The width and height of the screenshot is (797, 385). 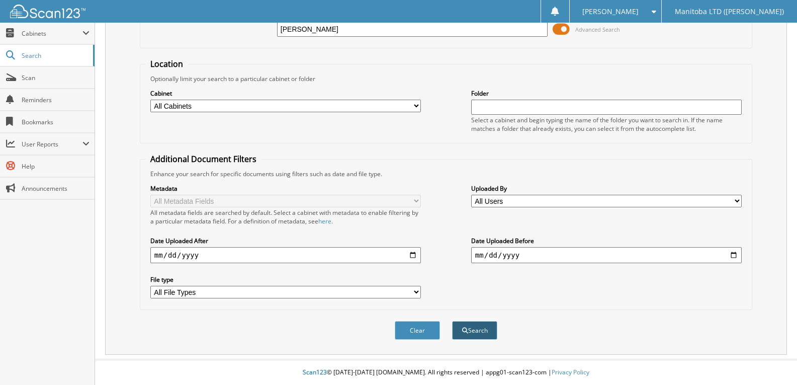 What do you see at coordinates (606, 93) in the screenshot?
I see `label: Folder` at bounding box center [606, 93].